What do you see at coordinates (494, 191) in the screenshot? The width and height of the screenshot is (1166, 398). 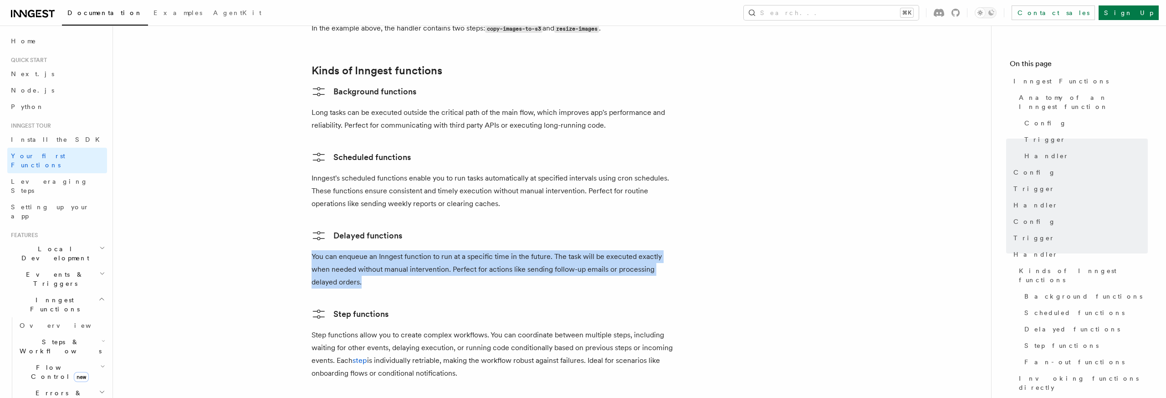 I see `p: Inngest's scheduled functions enable you to run tasks automatically at specified intervals using ...` at bounding box center [494, 191].